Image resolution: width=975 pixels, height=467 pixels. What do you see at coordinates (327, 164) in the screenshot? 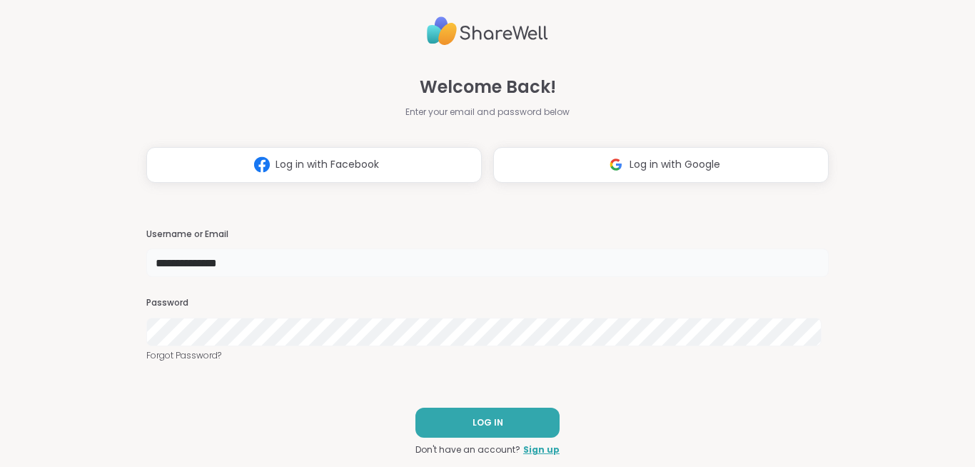
I see `span: Log in with Facebook` at bounding box center [327, 164].